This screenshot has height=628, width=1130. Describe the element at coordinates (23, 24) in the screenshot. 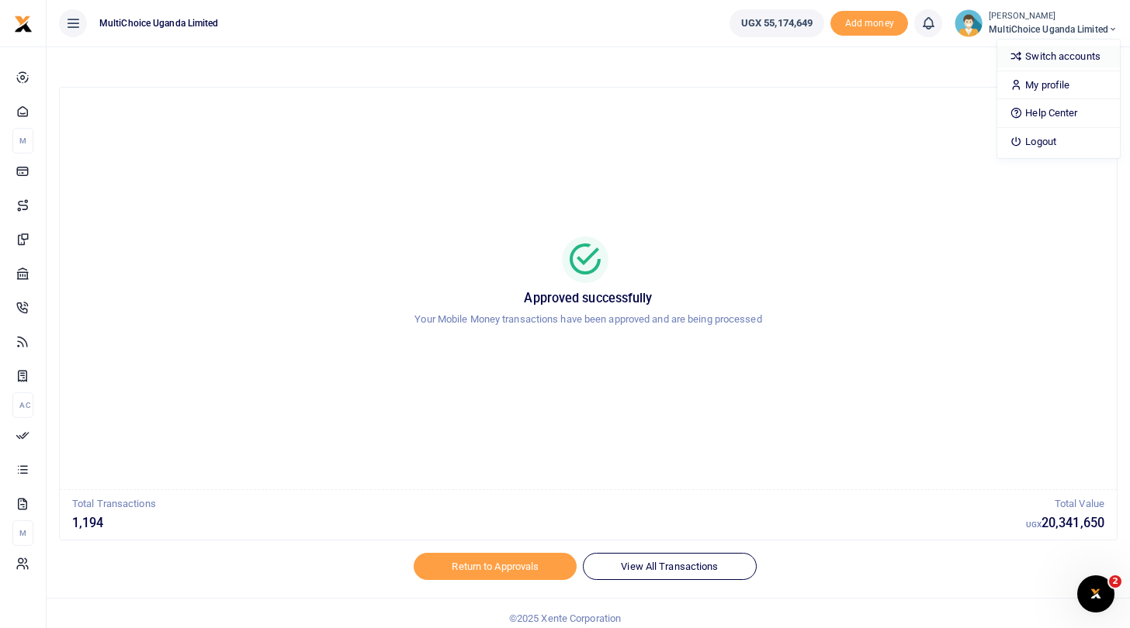

I see `img: logo-small` at that location.